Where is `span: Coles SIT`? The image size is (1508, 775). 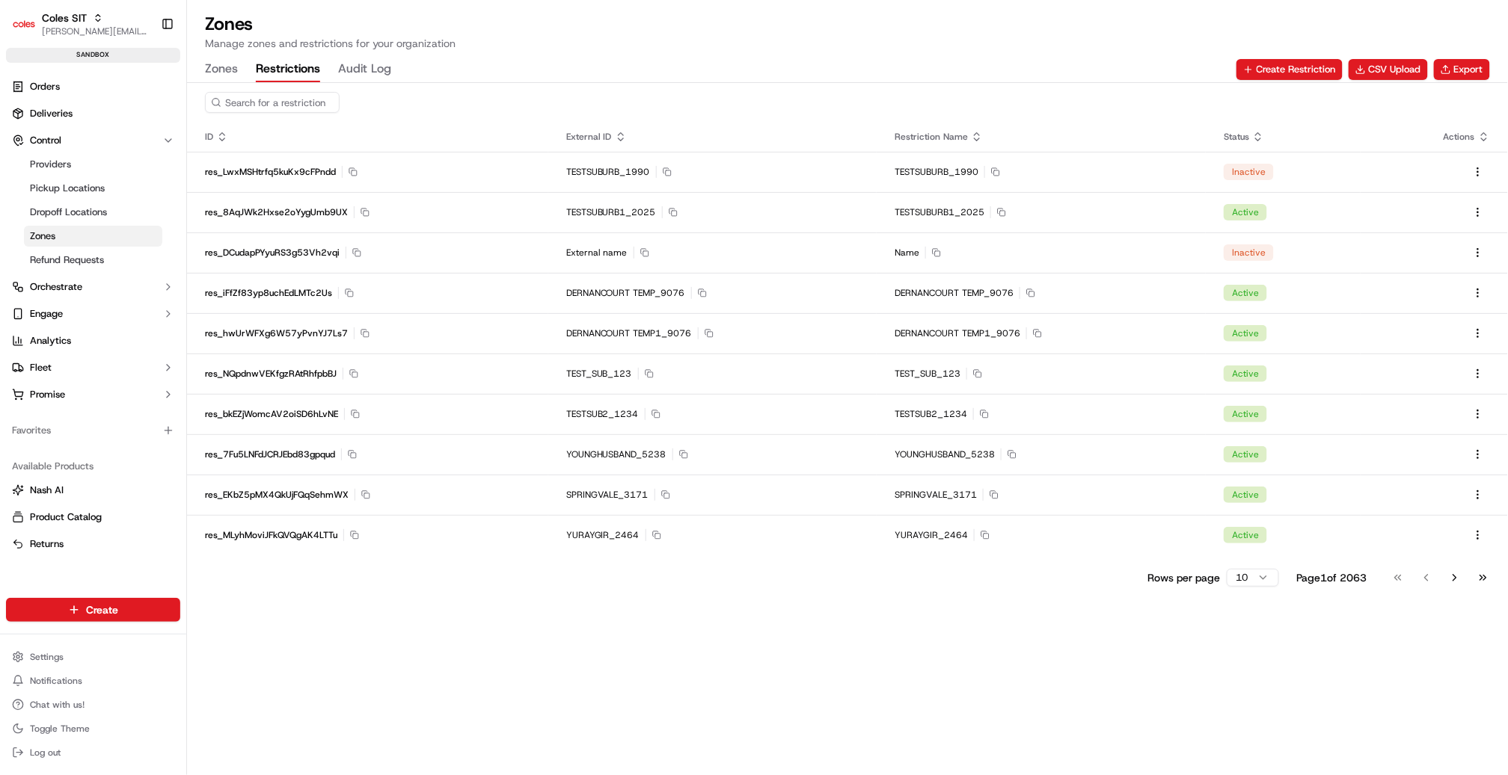
span: Coles SIT is located at coordinates (64, 18).